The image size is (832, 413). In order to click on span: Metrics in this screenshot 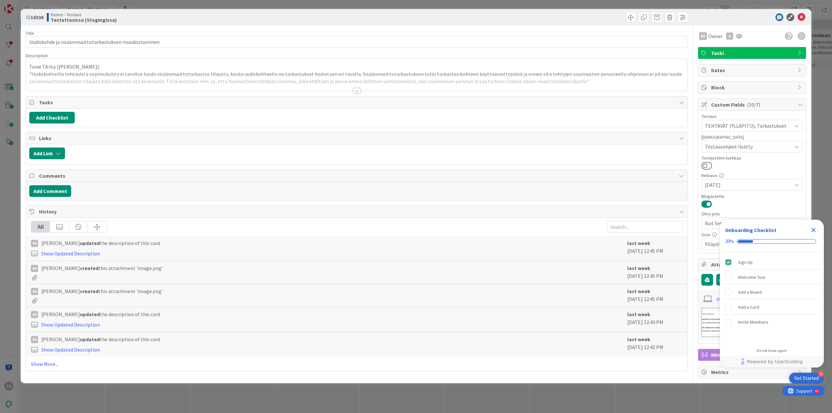, I will do `click(753, 372)`.